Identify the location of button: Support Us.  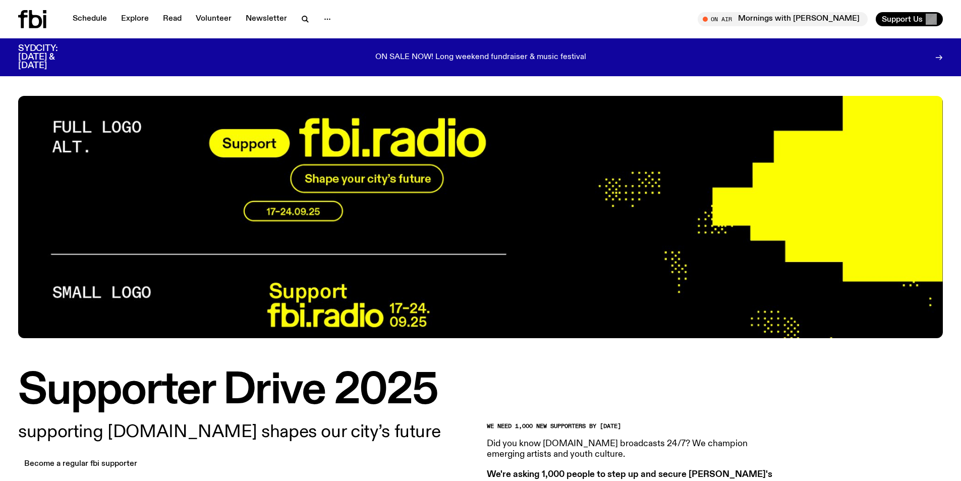
(909, 19).